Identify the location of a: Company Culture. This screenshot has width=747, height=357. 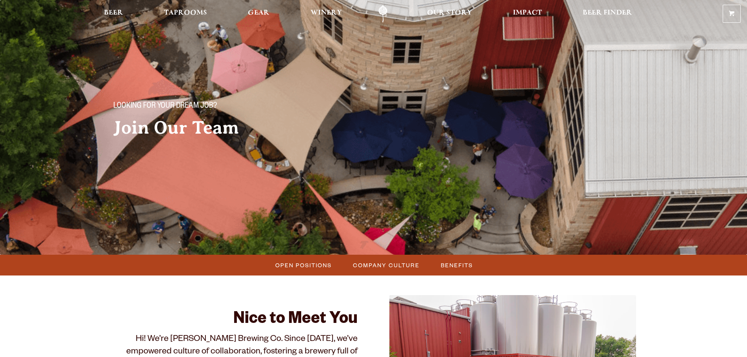
(386, 265).